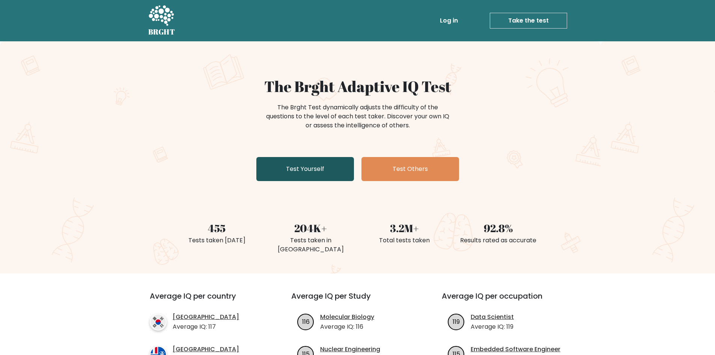 Image resolution: width=715 pixels, height=355 pixels. I want to click on div: 3.2M+, so click(405, 228).